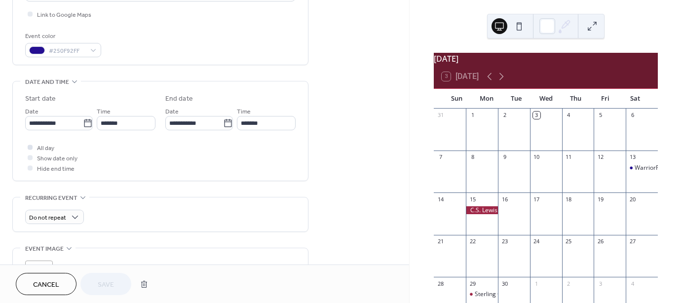 This screenshot has height=303, width=682. I want to click on div: 21, so click(440, 241).